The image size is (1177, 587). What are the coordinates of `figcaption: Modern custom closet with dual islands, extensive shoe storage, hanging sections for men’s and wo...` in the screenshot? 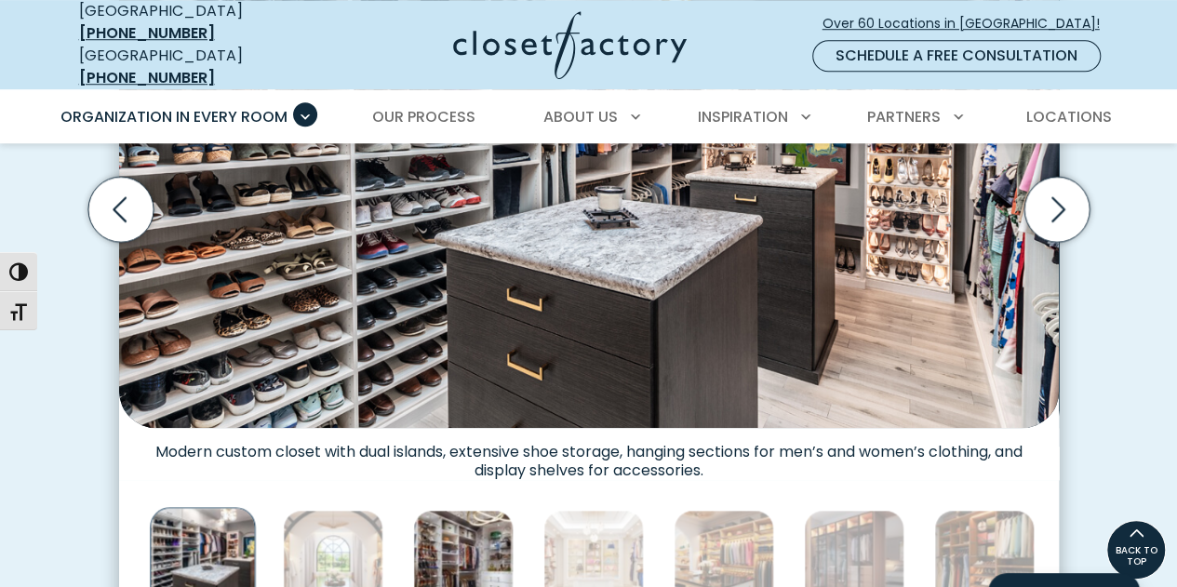 It's located at (589, 454).